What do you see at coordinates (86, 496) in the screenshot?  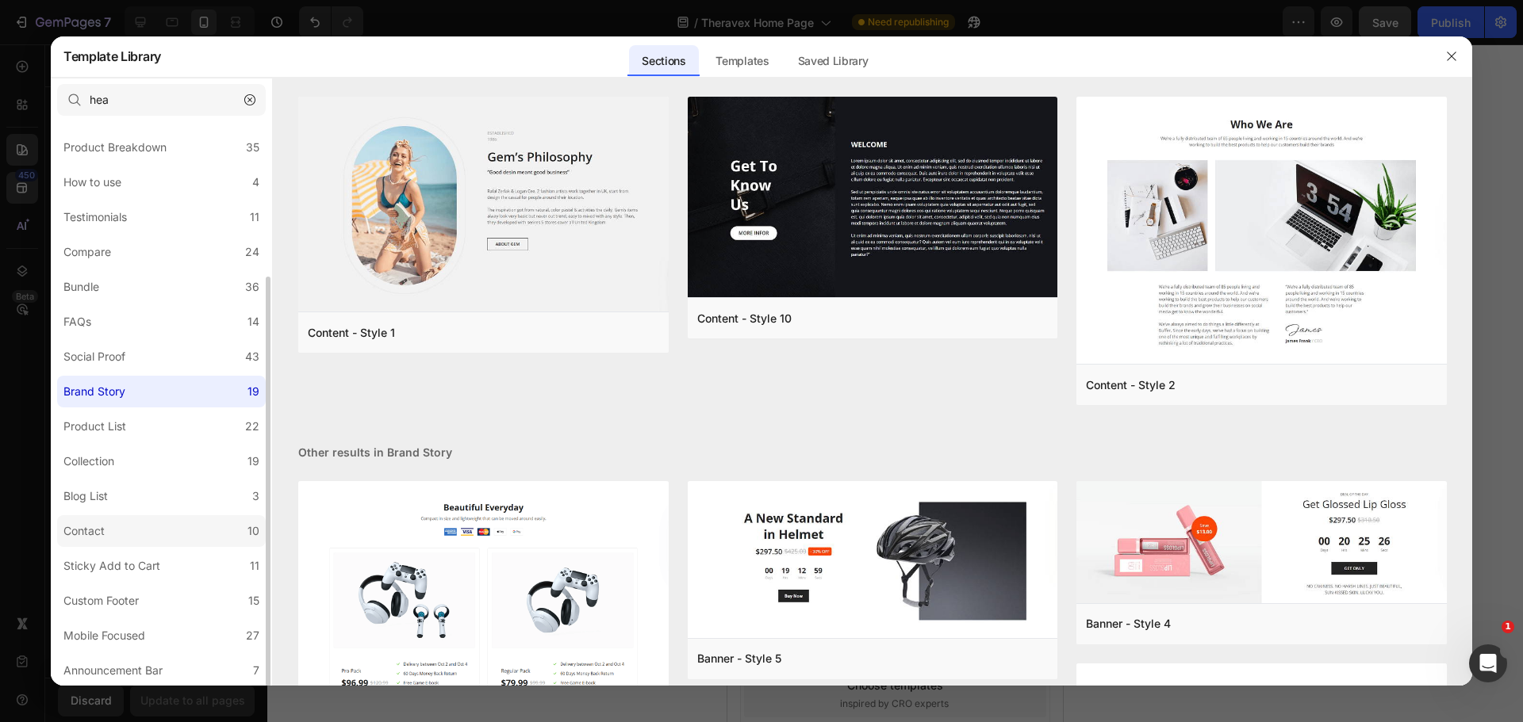 I see `div: Blog List` at bounding box center [86, 496].